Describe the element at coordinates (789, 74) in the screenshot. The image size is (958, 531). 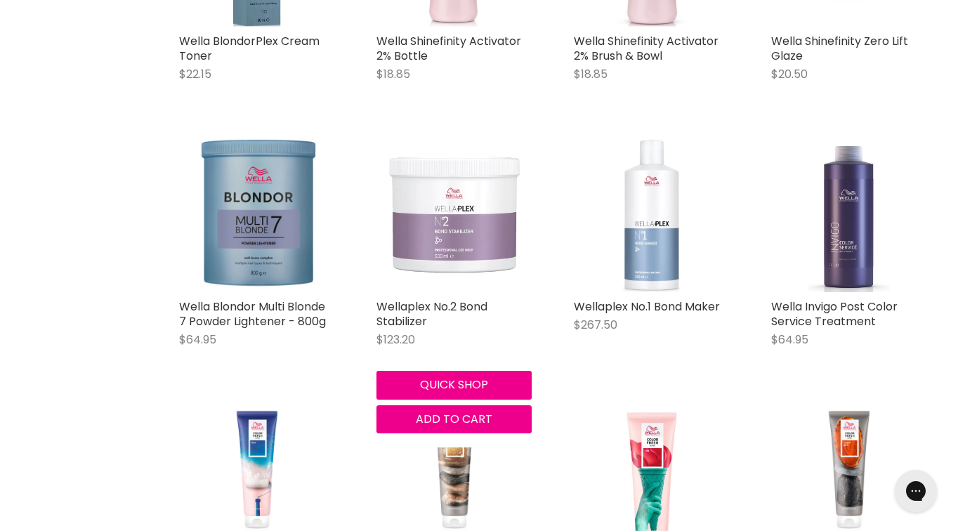
I see `span: $20.50` at that location.